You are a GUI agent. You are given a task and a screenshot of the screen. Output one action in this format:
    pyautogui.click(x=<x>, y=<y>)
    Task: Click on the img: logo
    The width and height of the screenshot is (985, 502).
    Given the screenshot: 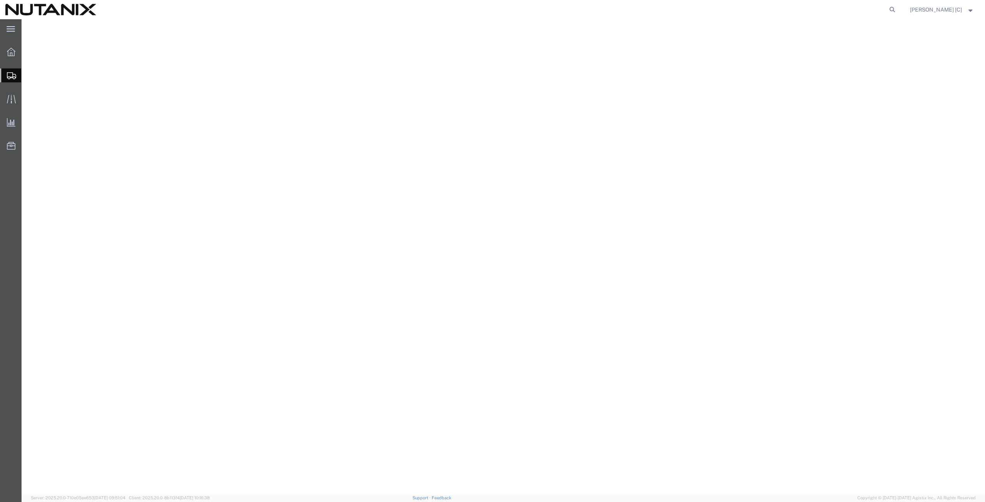 What is the action you would take?
    pyautogui.click(x=51, y=10)
    